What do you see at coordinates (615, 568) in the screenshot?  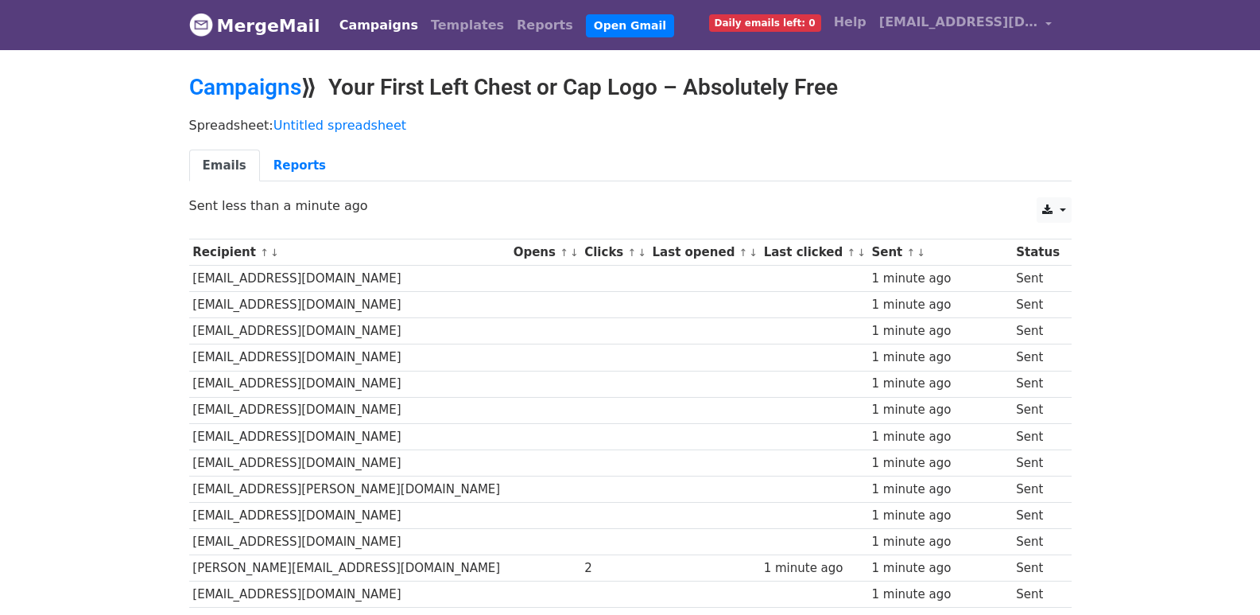 I see `div: 2` at bounding box center [615, 568].